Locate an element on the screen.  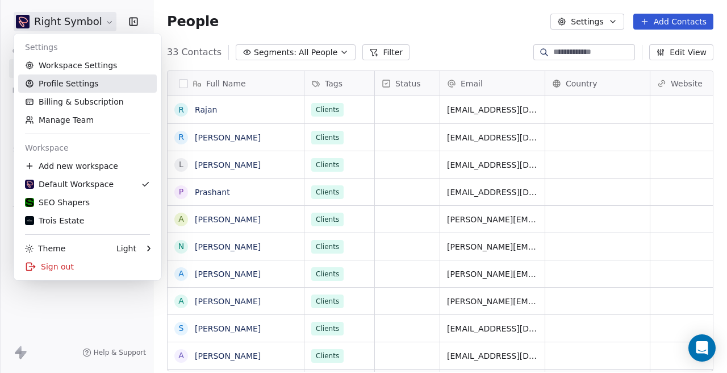
div: Default Workspace is located at coordinates (69, 184).